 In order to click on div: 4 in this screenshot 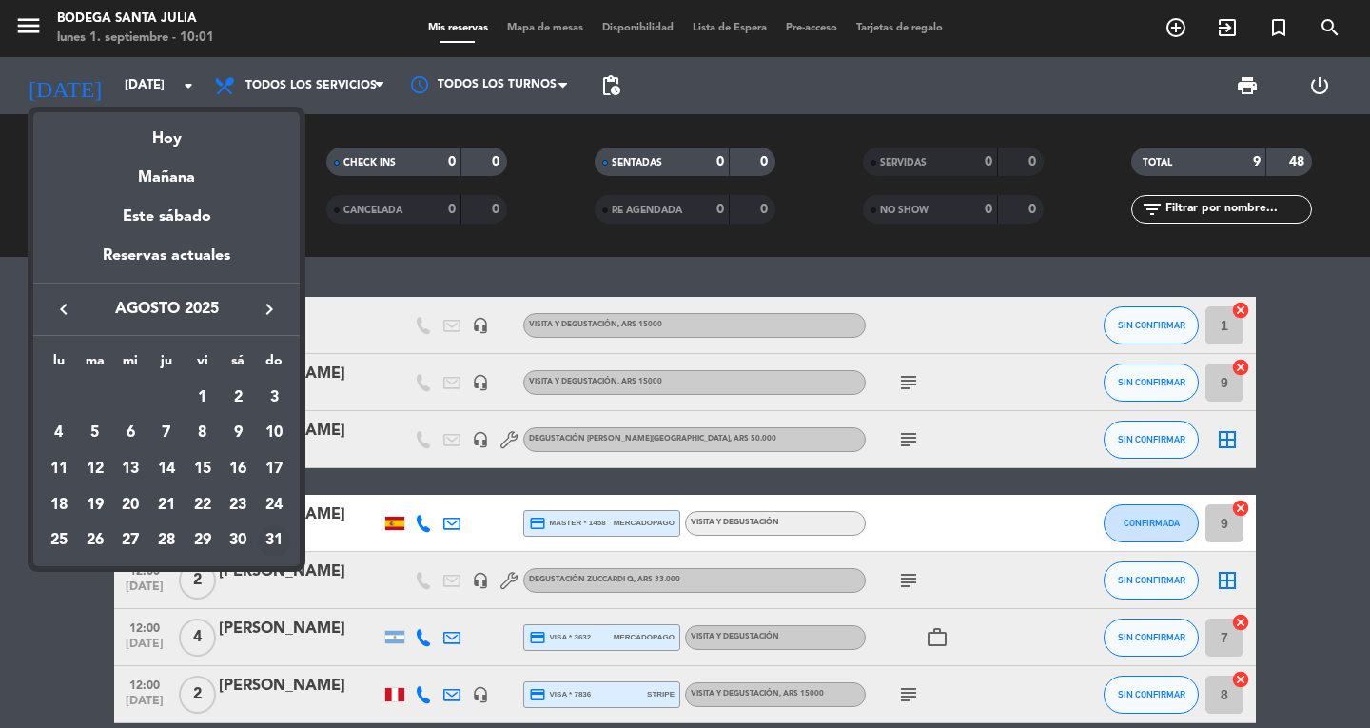, I will do `click(59, 433)`.